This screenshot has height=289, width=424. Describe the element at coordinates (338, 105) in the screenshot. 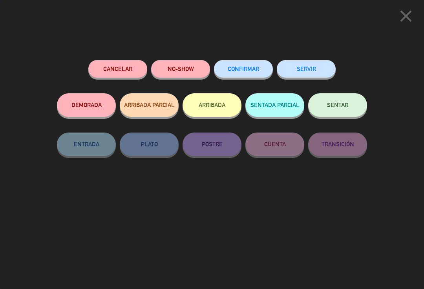

I see `button: SENTAR` at that location.